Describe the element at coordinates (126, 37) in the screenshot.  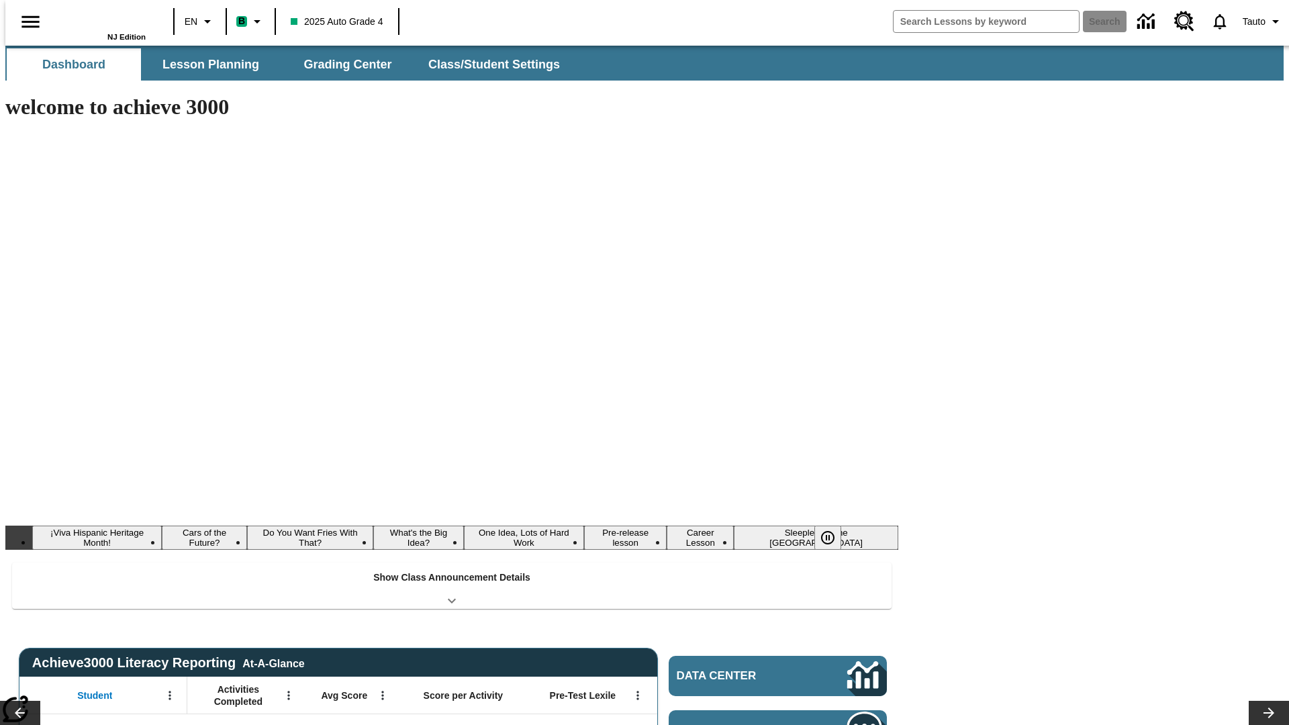
I see `span: NJ Edition` at that location.